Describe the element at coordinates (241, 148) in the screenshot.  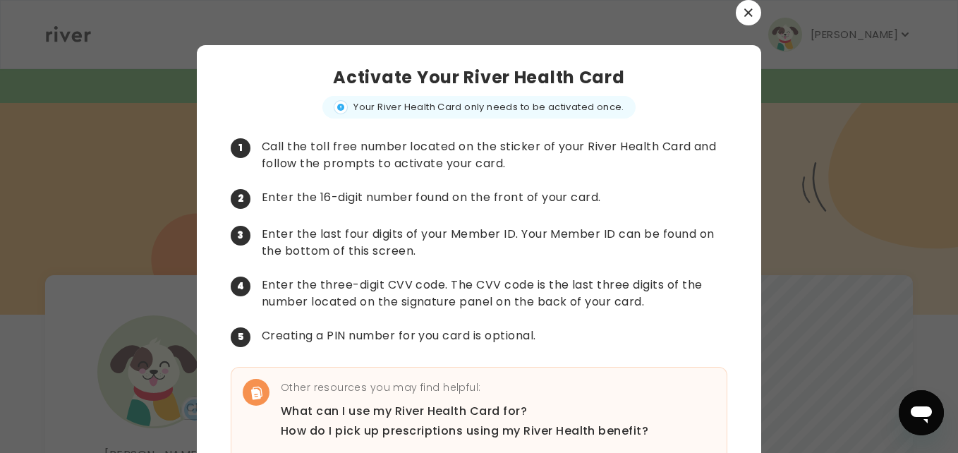
I see `span: 1` at that location.